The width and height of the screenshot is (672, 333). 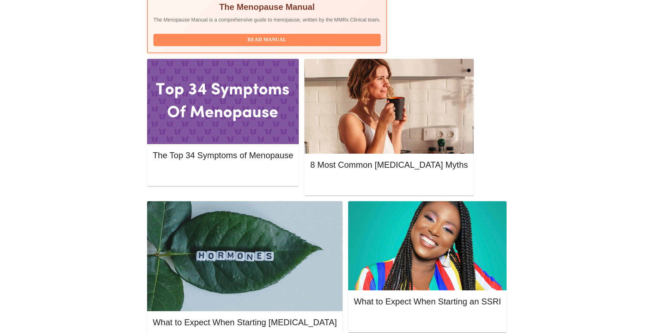 What do you see at coordinates (267, 20) in the screenshot?
I see `p: The Menopause Manual is a comprehensive guide to menopause, written by the MMRx Clinical team.` at bounding box center [267, 20].